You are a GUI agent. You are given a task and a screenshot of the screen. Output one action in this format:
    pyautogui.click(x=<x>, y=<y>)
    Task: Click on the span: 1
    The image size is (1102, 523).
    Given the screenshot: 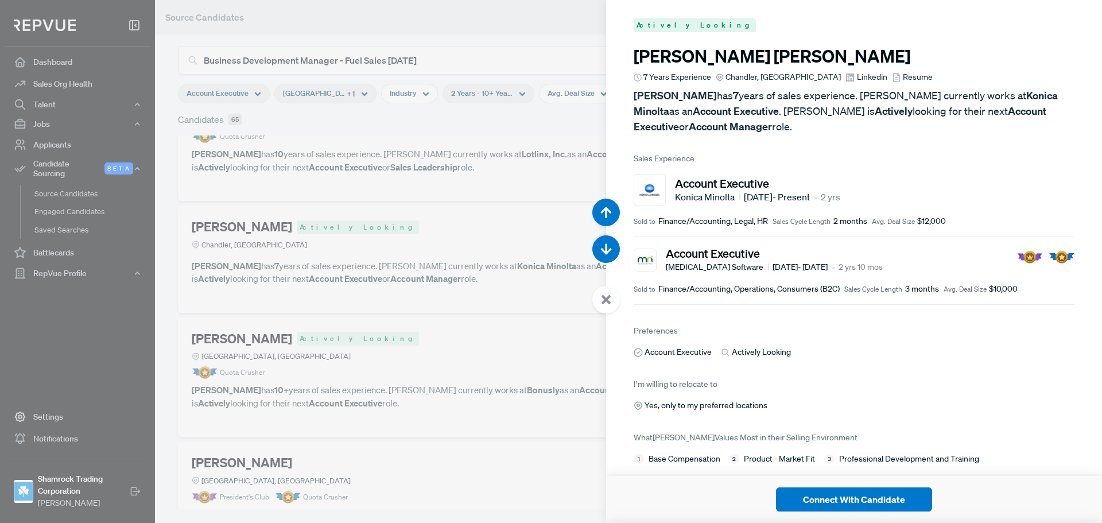 What is the action you would take?
    pyautogui.click(x=639, y=459)
    